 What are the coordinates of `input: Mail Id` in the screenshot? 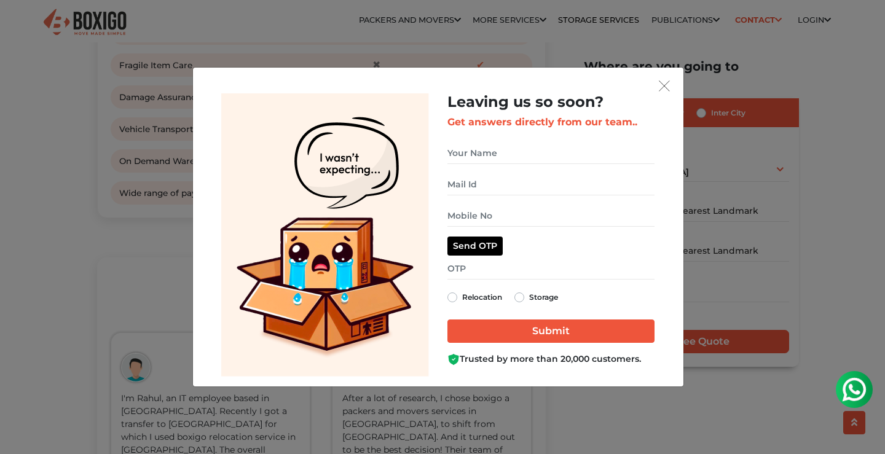 It's located at (551, 184).